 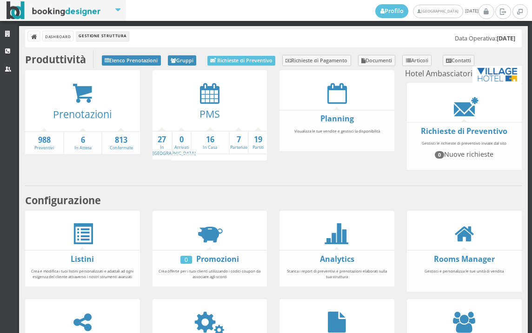 What do you see at coordinates (238, 142) in the screenshot?
I see `a: 7Partenze` at bounding box center [238, 142].